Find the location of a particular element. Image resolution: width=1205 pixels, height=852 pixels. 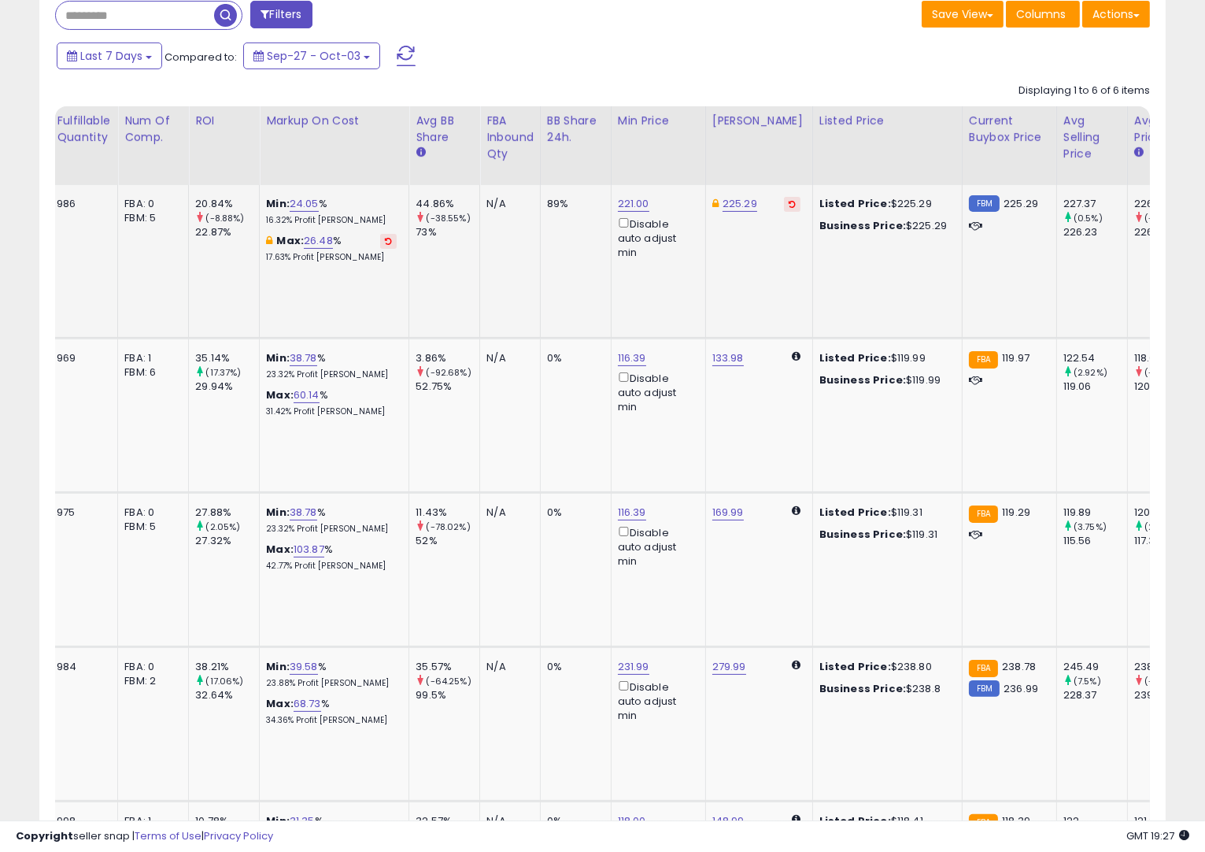

small: (-1.9%) is located at coordinates (1160, 372).